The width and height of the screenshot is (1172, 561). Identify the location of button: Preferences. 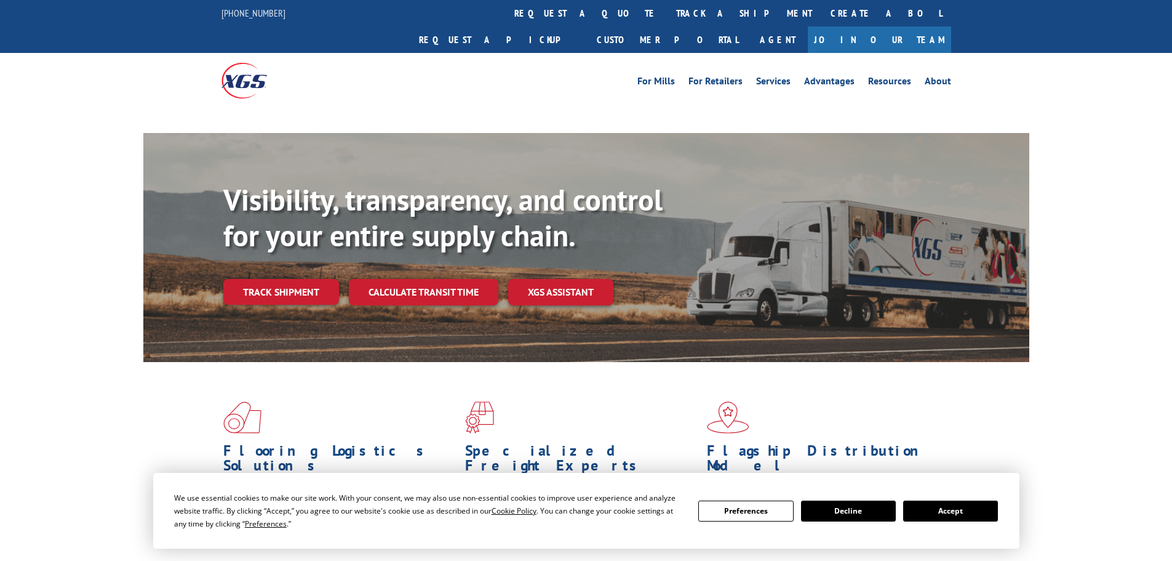
(746, 511).